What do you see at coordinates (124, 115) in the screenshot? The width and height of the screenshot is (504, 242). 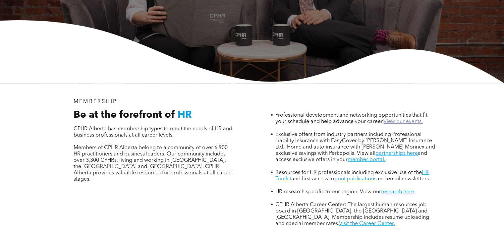 I see `span: Be at the forefront of` at bounding box center [124, 115].